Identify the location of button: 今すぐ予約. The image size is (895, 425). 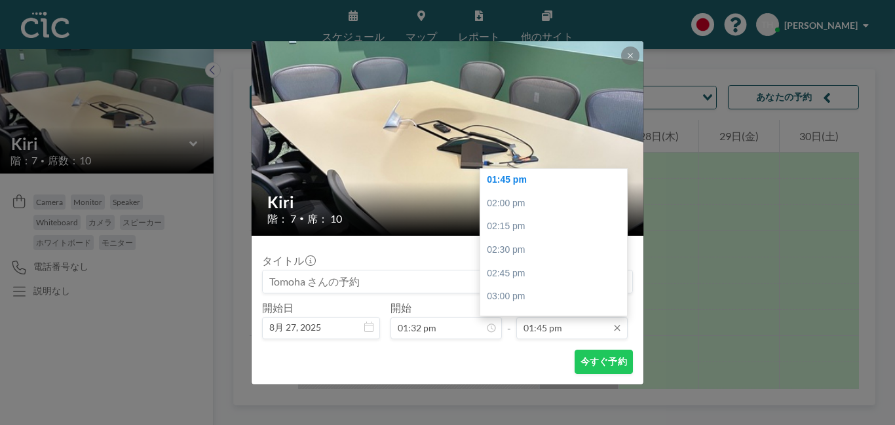
(604, 362).